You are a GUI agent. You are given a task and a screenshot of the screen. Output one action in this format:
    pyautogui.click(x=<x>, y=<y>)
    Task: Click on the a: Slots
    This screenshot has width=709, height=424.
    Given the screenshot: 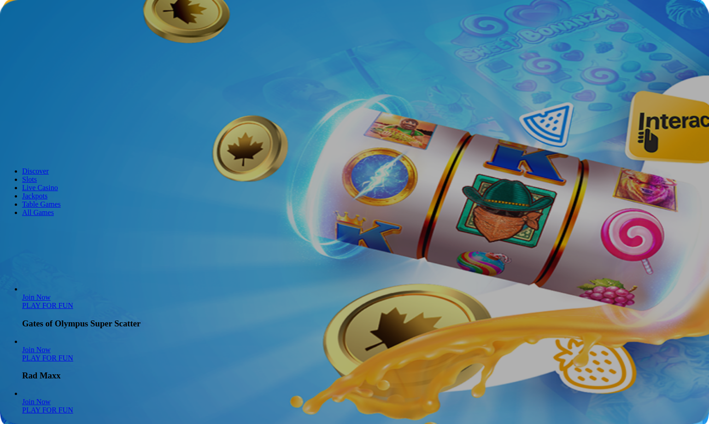 What is the action you would take?
    pyautogui.click(x=29, y=179)
    